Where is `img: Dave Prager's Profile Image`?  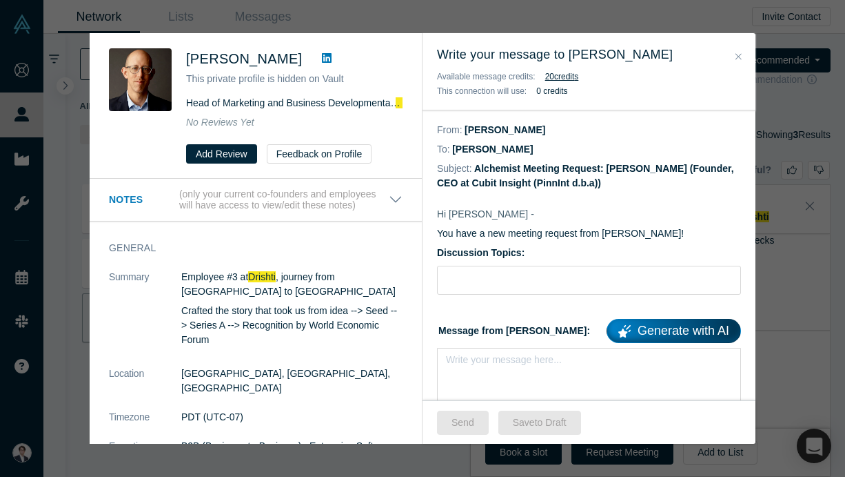 img: Dave Prager's Profile Image is located at coordinates (140, 79).